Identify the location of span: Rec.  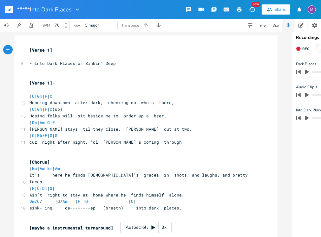
(305, 49).